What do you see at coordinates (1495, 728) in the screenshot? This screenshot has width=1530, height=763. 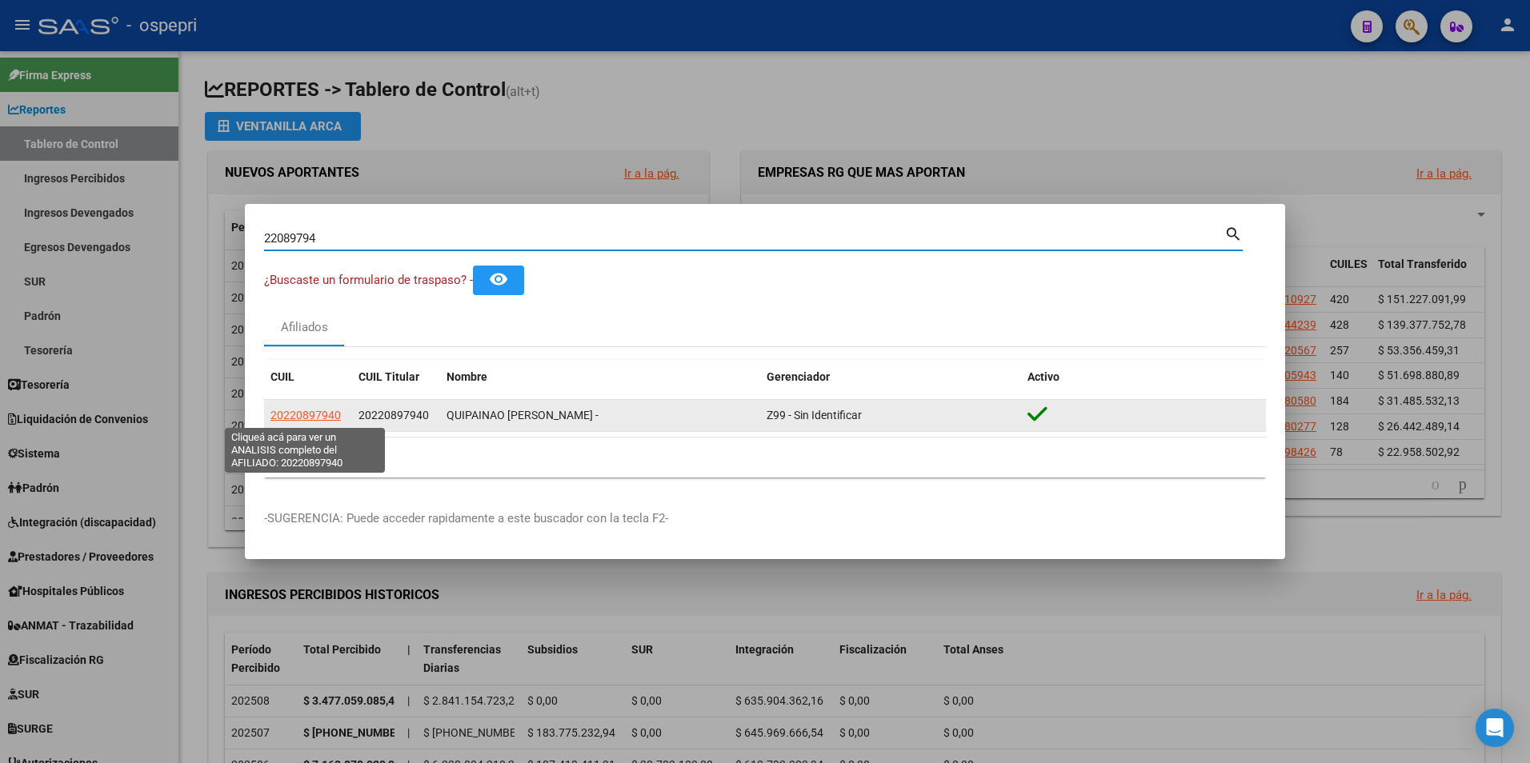 I see `div: Open Intercom Messenger` at bounding box center [1495, 728].